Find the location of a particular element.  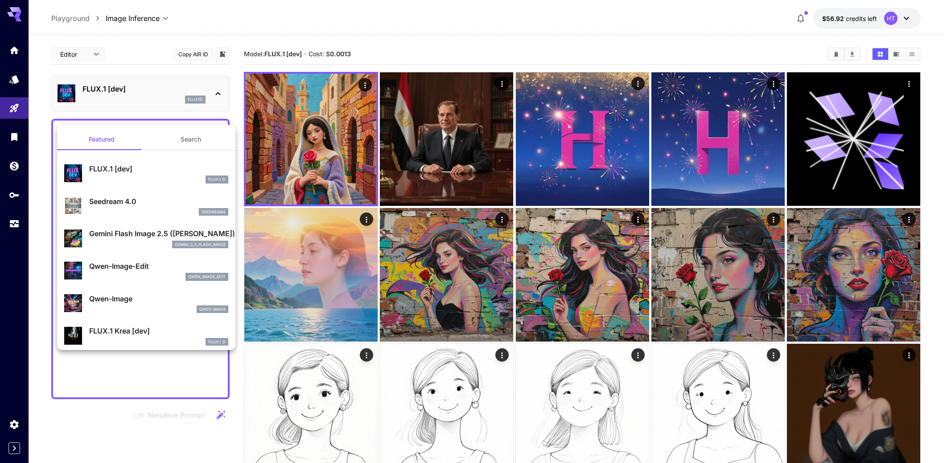

p: gemini_2_5_flash_image is located at coordinates (200, 244).